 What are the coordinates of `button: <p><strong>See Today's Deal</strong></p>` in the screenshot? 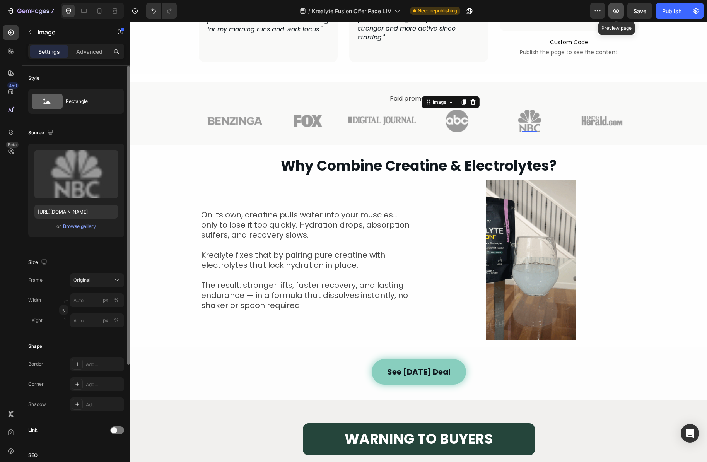 It's located at (288, 350).